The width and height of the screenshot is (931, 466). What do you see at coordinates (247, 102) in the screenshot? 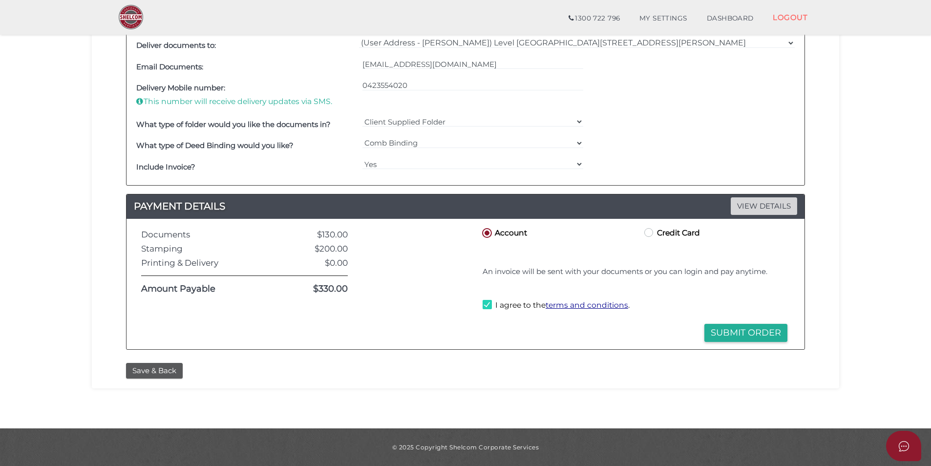
I see `p: This number will receive delivery updates via SMS.` at bounding box center [247, 102].